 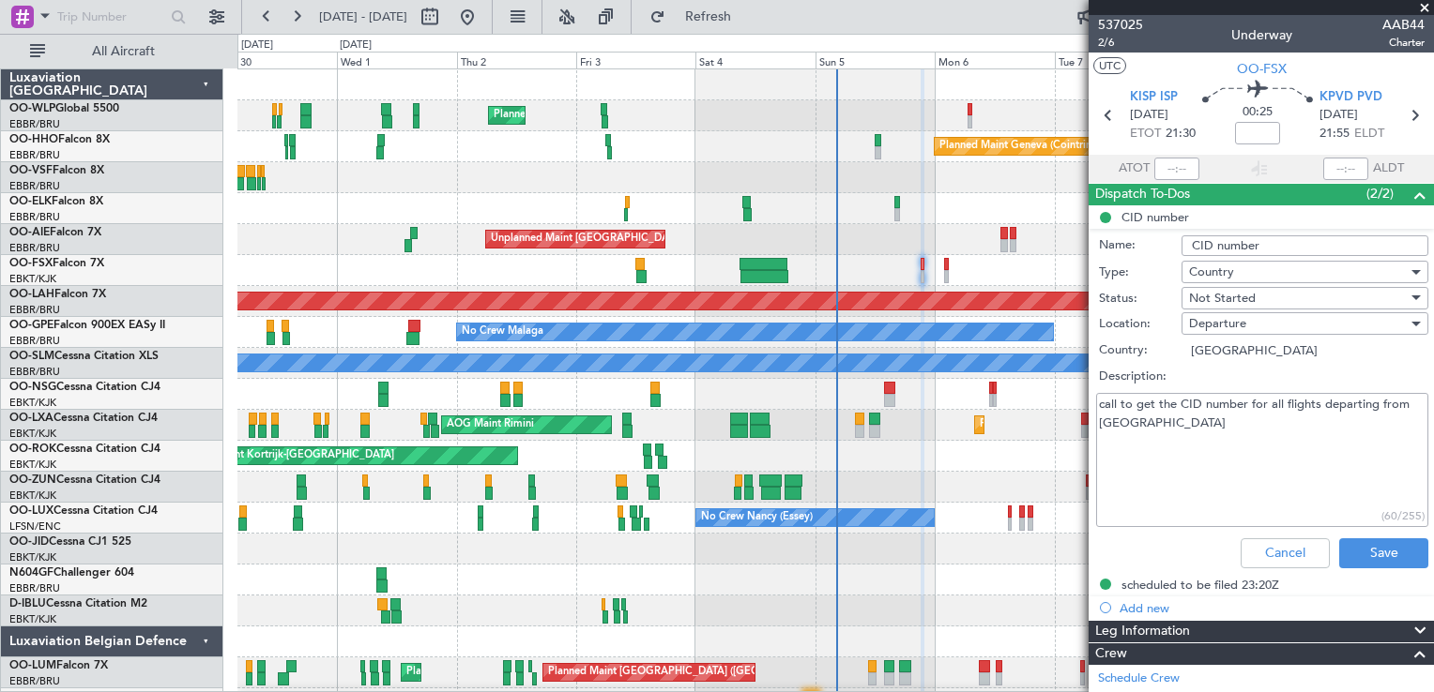 I want to click on button: UTC, so click(x=1109, y=66).